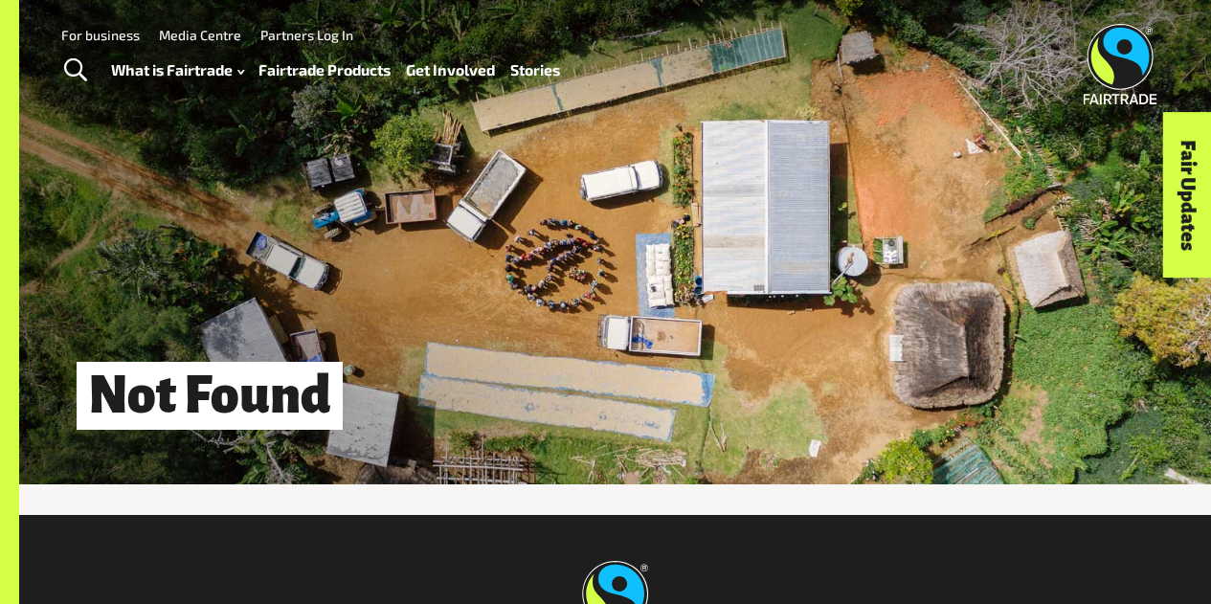 The image size is (1211, 604). Describe the element at coordinates (75, 71) in the screenshot. I see `a: Toggle Search` at that location.